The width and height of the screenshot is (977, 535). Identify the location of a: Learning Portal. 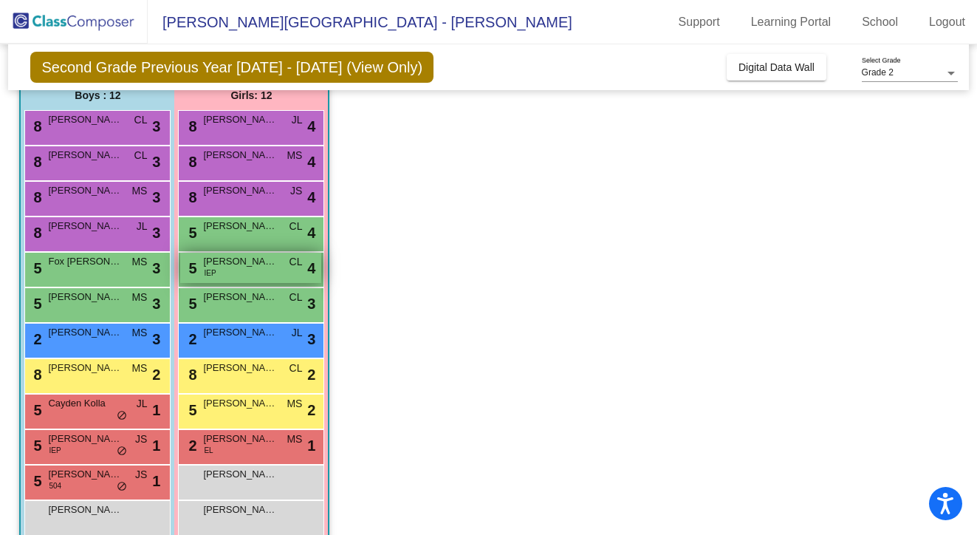
(791, 22).